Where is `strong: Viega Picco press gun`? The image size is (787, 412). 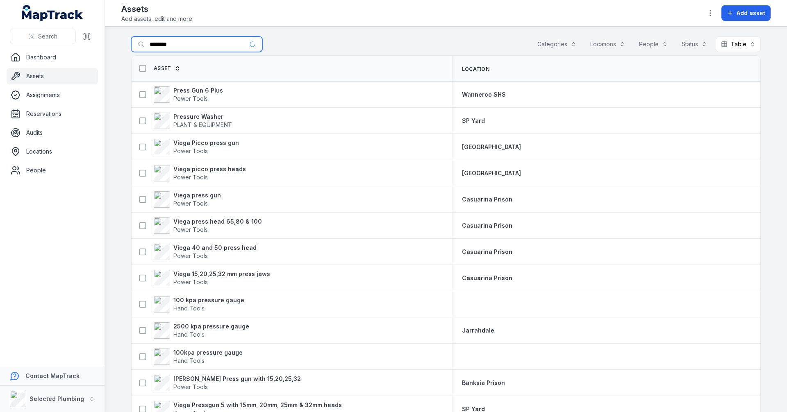
strong: Viega Picco press gun is located at coordinates (206, 143).